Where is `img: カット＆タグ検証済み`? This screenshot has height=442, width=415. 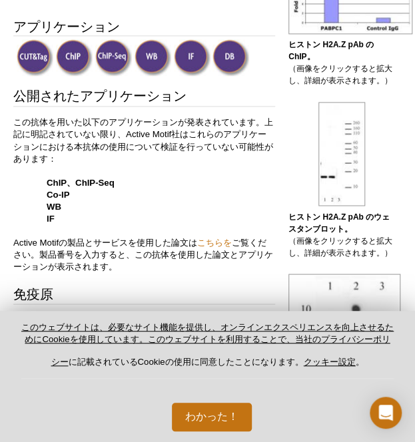
img: カット＆タグ検証済み is located at coordinates (35, 57).